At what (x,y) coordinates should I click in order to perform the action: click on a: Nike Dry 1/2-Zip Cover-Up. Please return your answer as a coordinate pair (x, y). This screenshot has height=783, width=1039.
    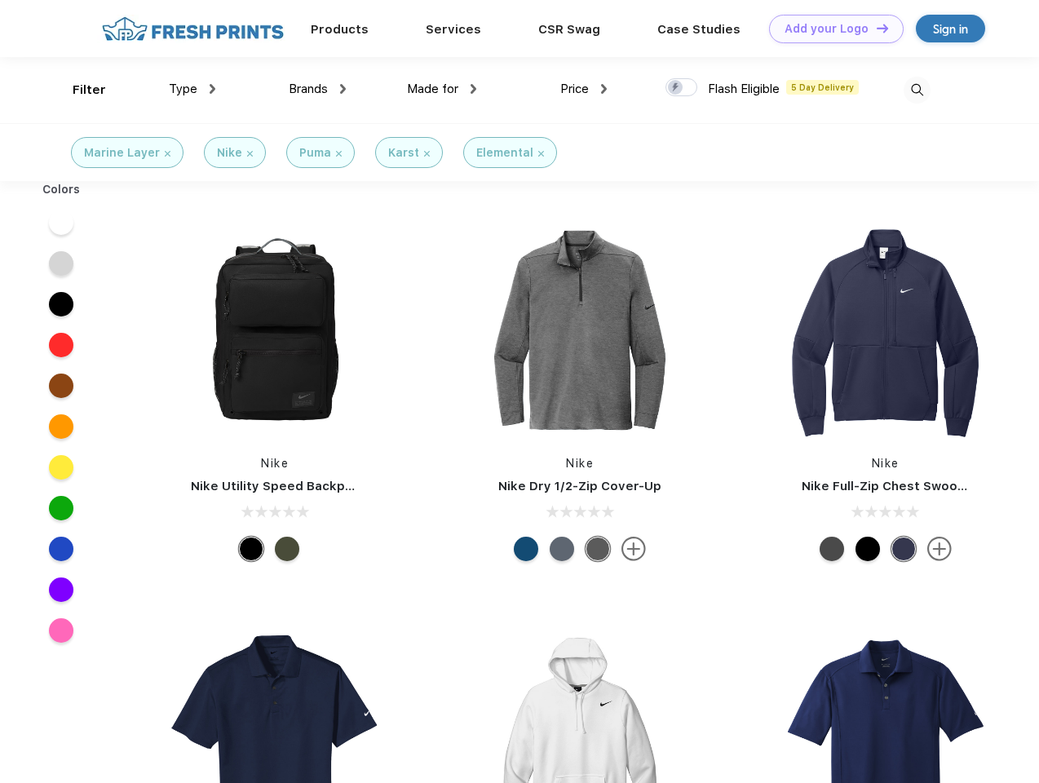
    Looking at the image, I should click on (580, 486).